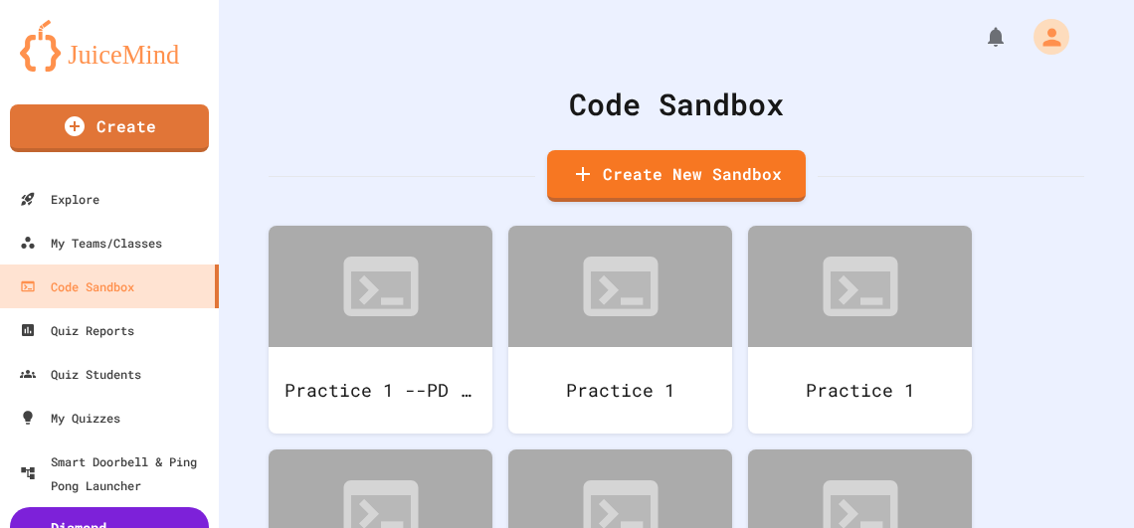  Describe the element at coordinates (77, 330) in the screenshot. I see `div: Quiz Reports` at that location.